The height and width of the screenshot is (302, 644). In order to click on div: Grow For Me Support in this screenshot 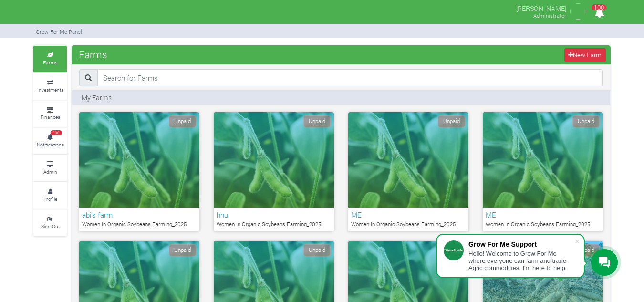, I will do `click(521, 244)`.